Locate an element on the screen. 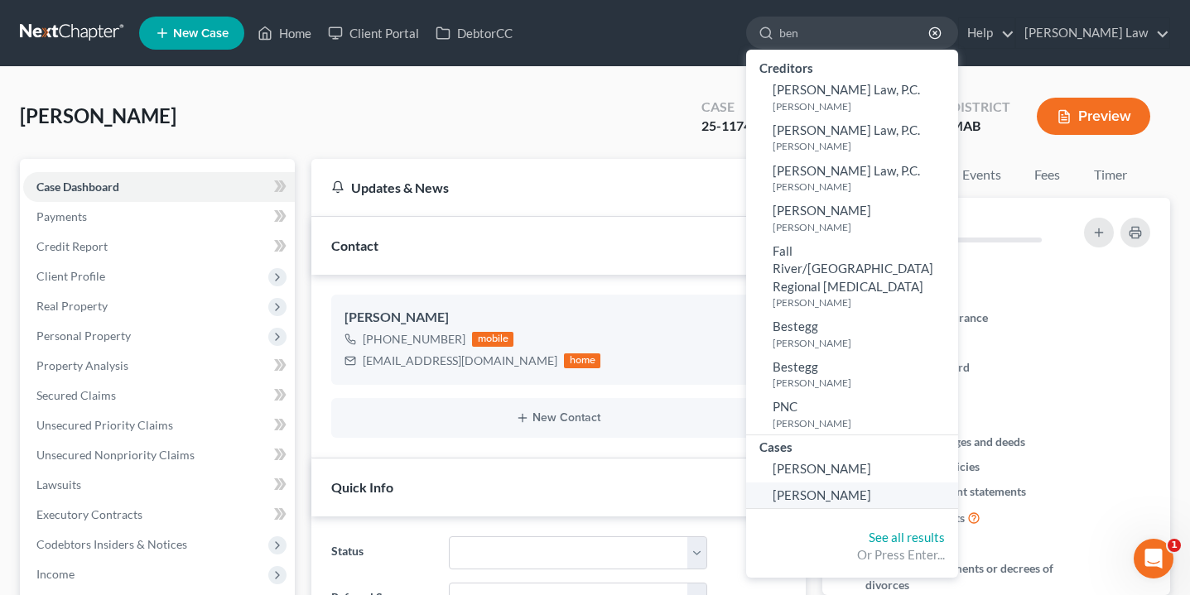 This screenshot has height=595, width=1190. a: Property Analysis is located at coordinates (159, 366).